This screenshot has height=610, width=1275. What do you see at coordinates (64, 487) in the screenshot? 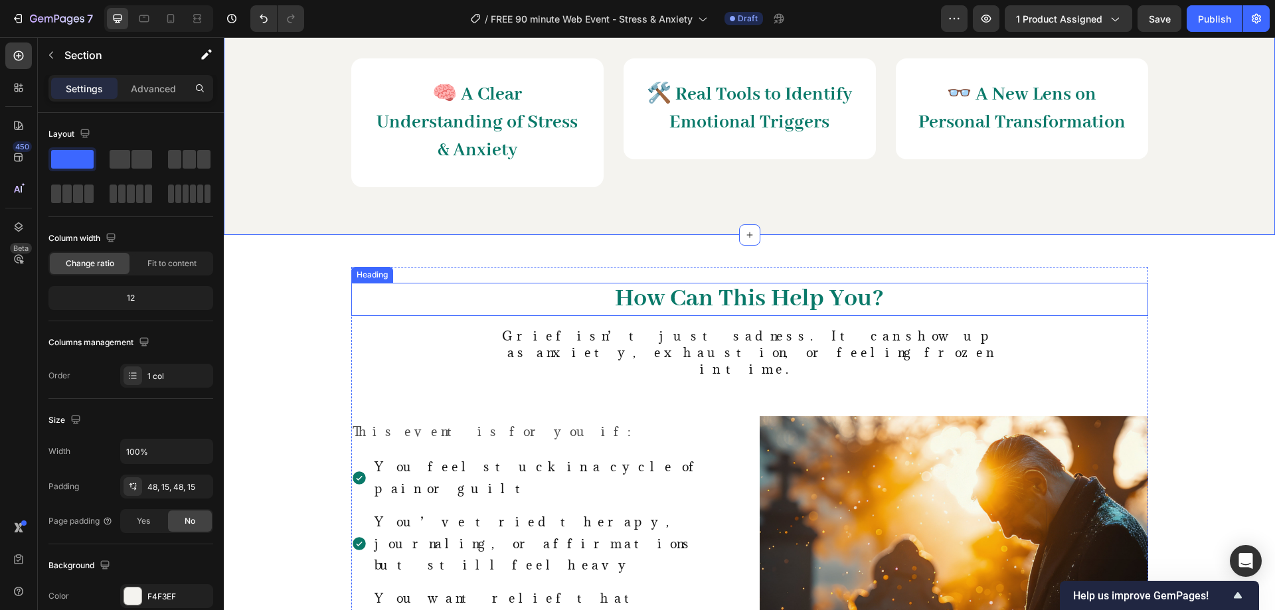
I see `div: Padding` at bounding box center [64, 487].